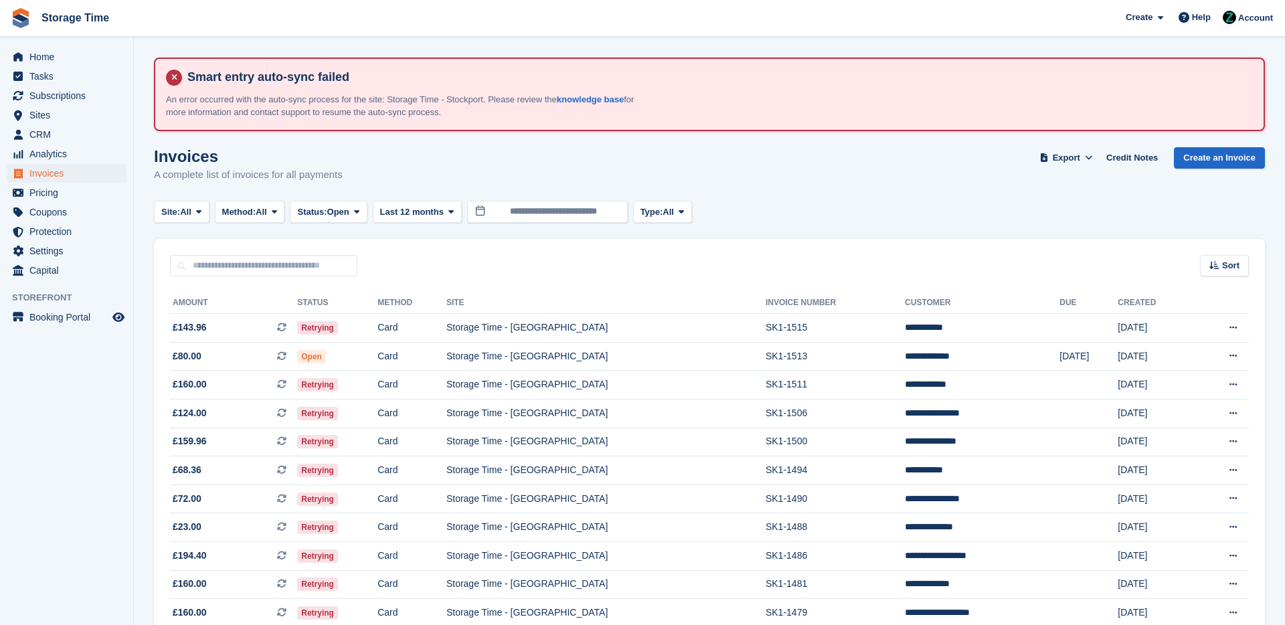  I want to click on span: Invoices, so click(70, 173).